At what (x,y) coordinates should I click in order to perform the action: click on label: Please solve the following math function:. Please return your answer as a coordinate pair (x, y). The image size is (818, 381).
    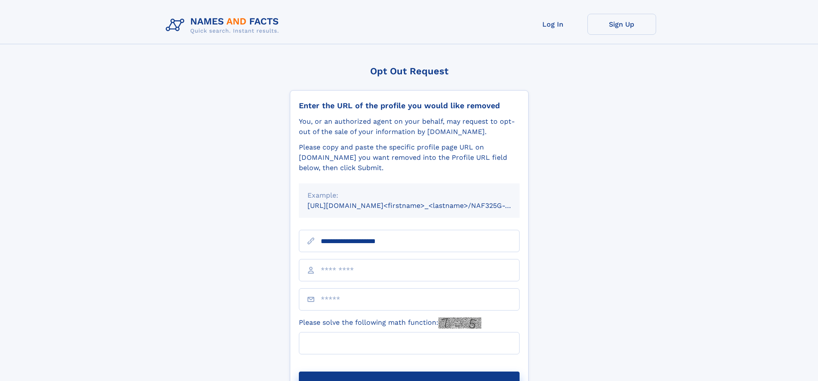
    Looking at the image, I should click on (390, 323).